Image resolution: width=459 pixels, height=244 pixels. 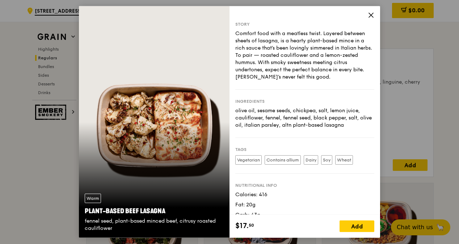 What do you see at coordinates (344, 160) in the screenshot?
I see `label: Wheat` at bounding box center [344, 160].